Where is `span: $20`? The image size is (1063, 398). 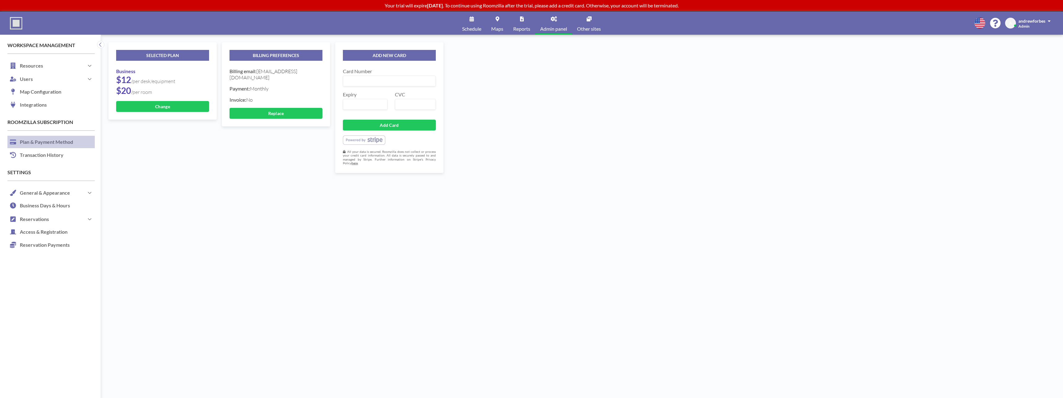
span: $20 is located at coordinates (124, 90).